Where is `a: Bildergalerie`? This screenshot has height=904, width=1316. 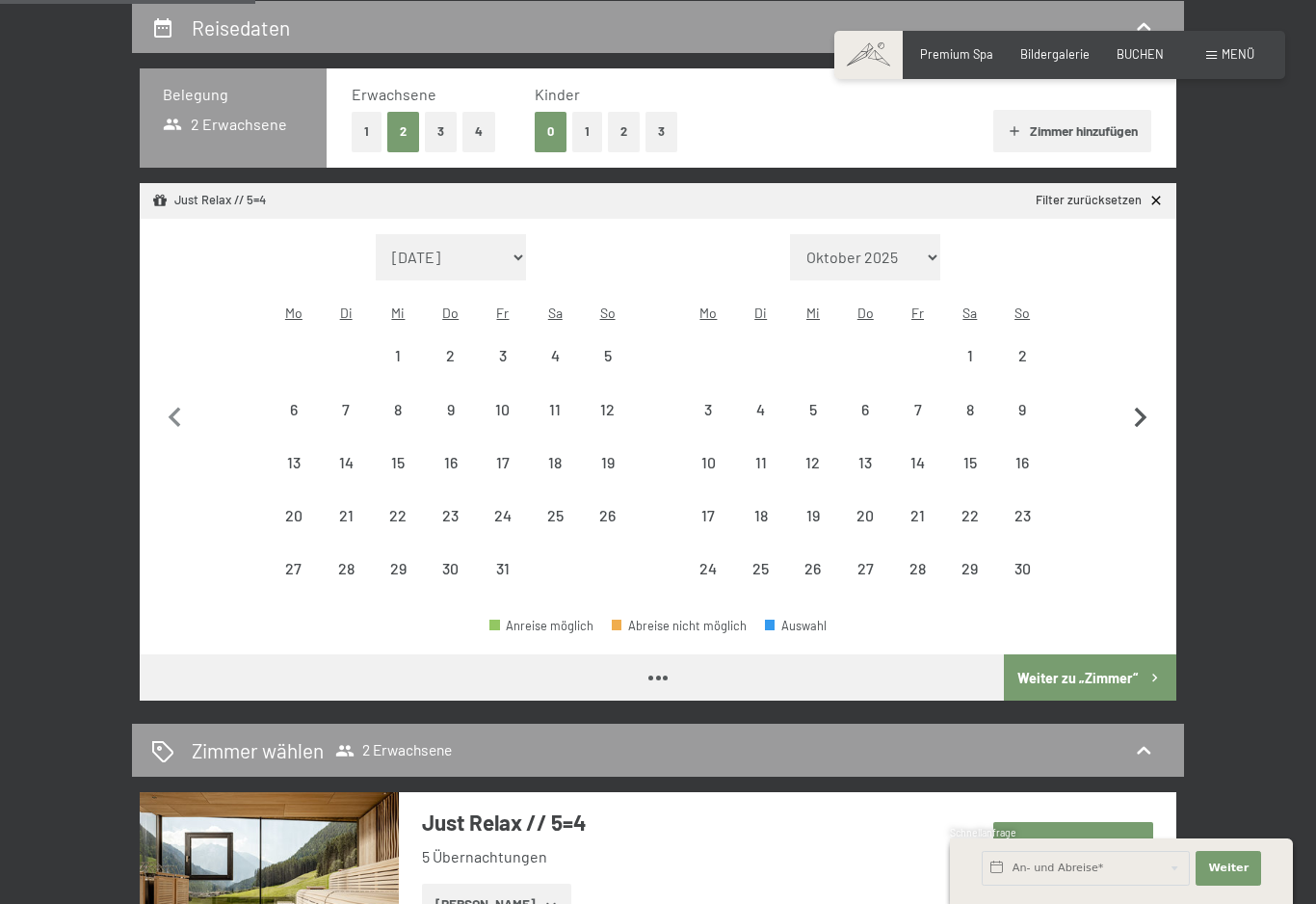
a: Bildergalerie is located at coordinates (1055, 54).